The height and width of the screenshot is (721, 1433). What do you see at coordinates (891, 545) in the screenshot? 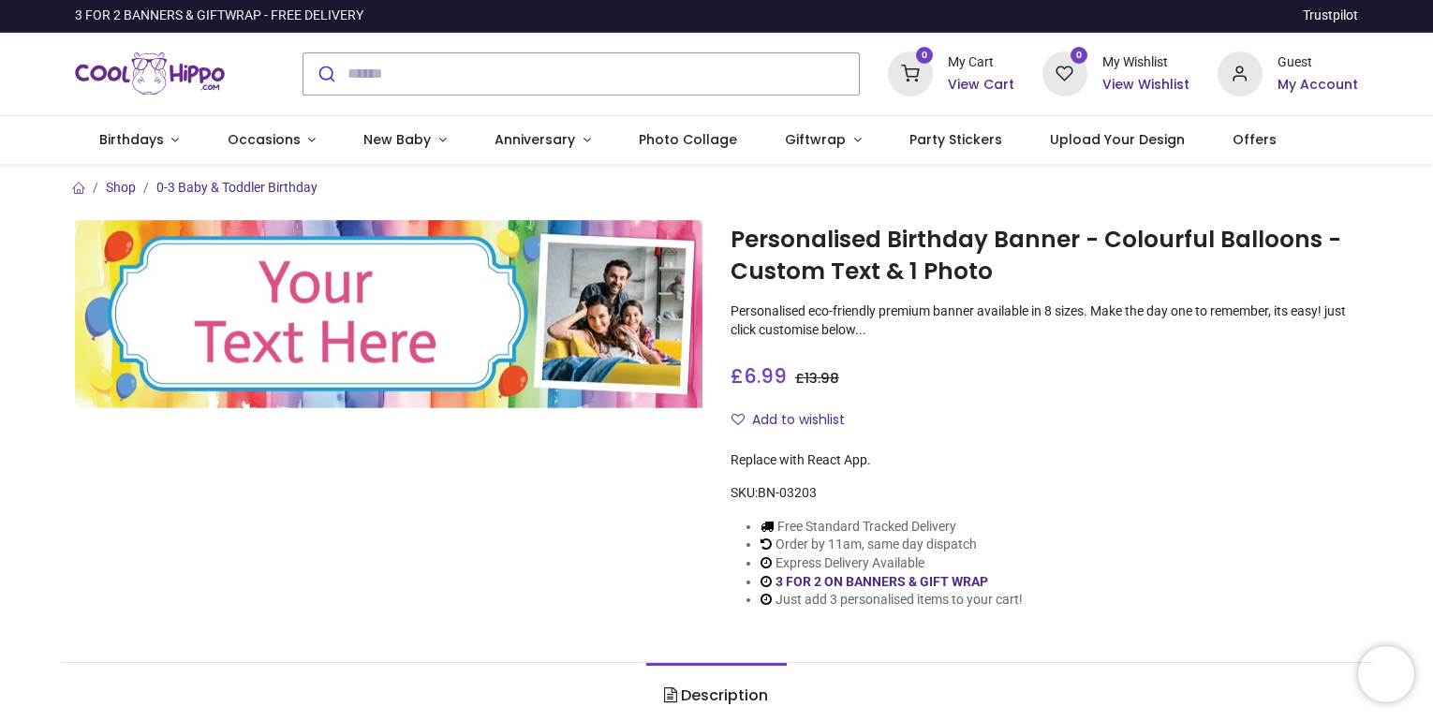
I see `li: Order by 11am, same day dispatch` at bounding box center [891, 545].